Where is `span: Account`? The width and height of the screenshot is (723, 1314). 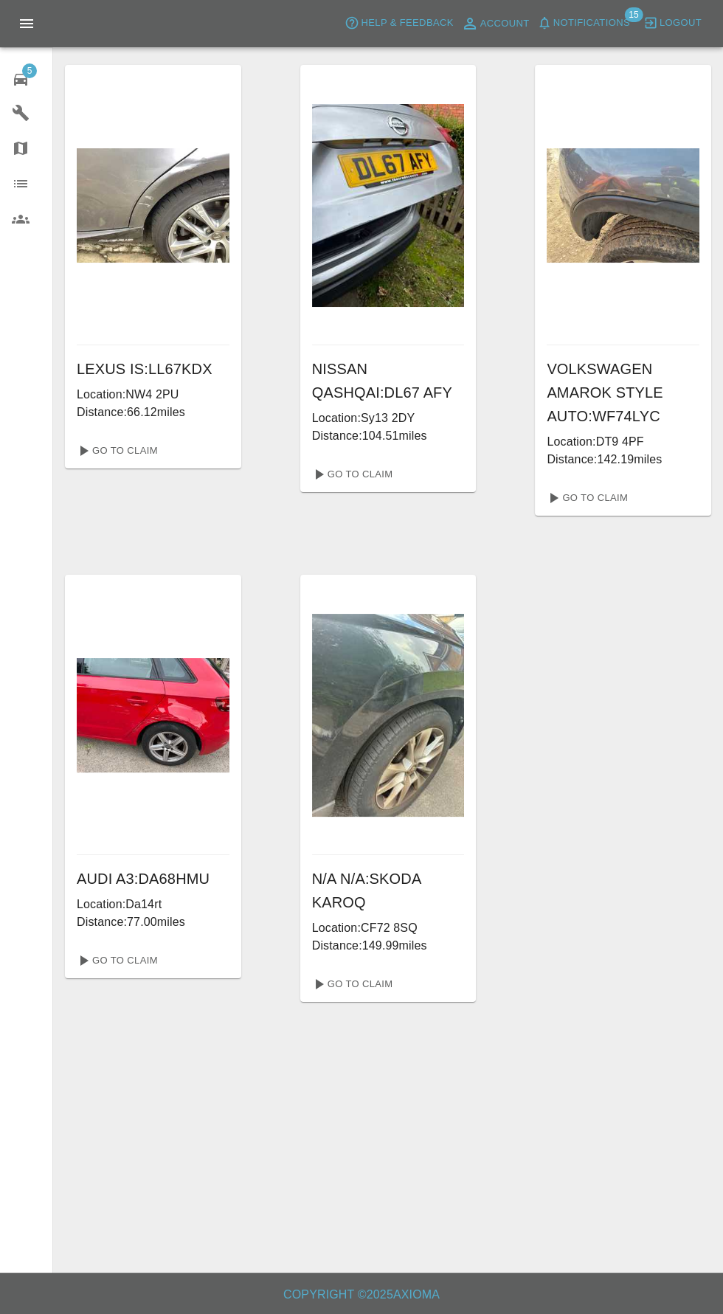
span: Account is located at coordinates (505, 24).